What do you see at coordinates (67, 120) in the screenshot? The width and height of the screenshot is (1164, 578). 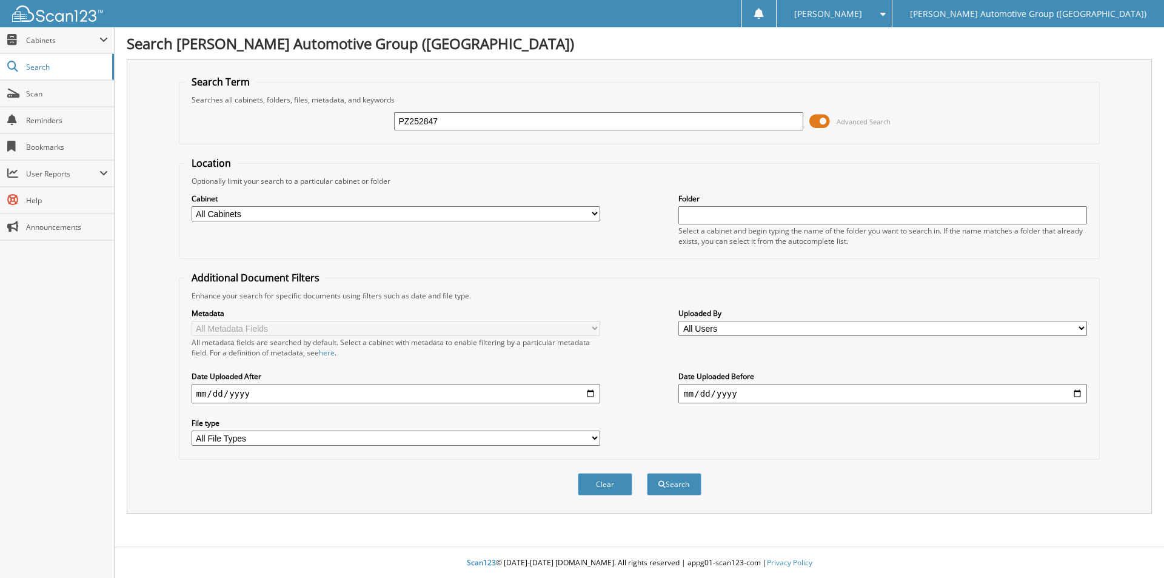 I see `span: Reminders` at bounding box center [67, 120].